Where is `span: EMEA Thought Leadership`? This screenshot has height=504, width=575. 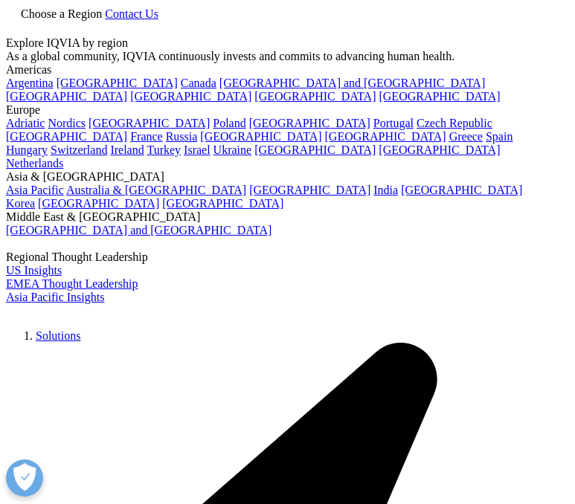 span: EMEA Thought Leadership is located at coordinates (71, 283).